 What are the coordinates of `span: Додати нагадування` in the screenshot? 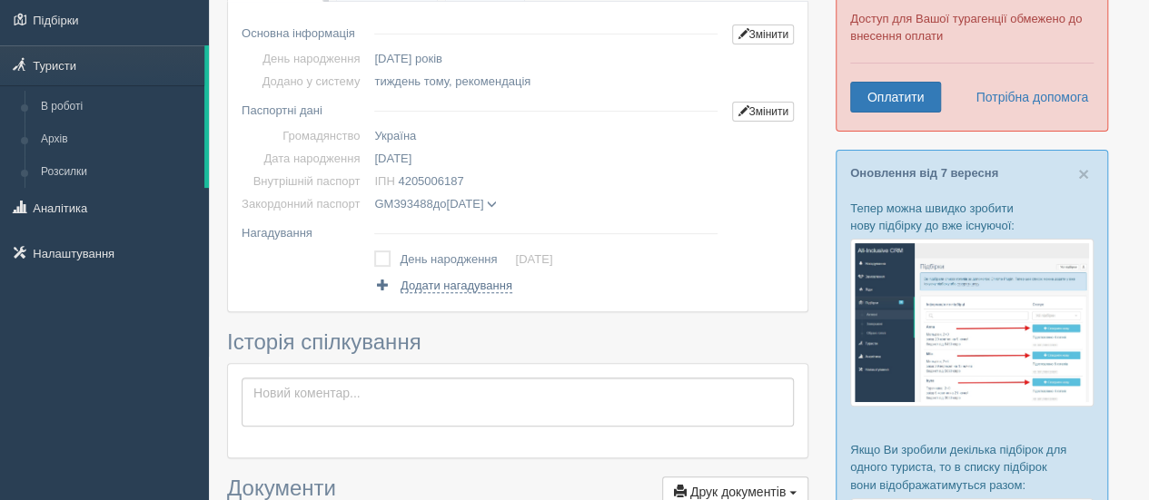 It's located at (456, 286).